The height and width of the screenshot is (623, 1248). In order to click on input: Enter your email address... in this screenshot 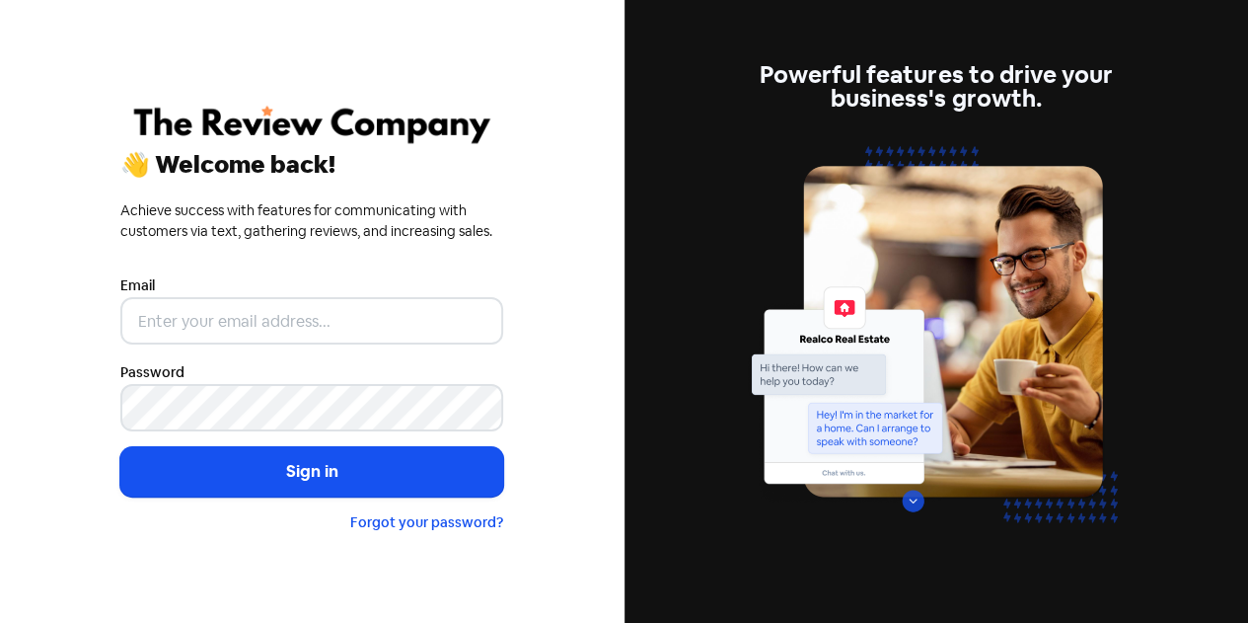, I will do `click(312, 321)`.